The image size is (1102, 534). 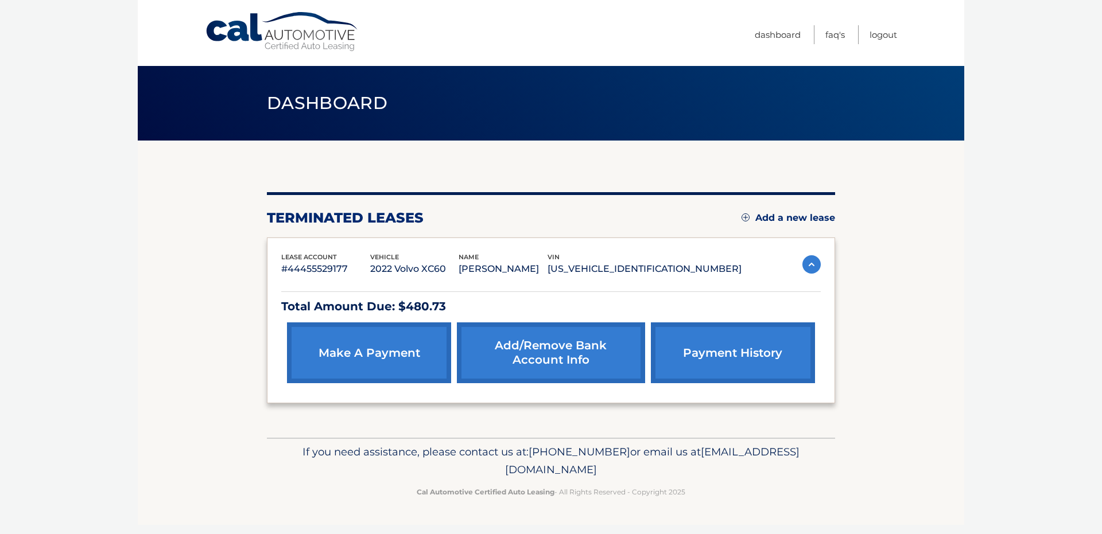 What do you see at coordinates (325, 269) in the screenshot?
I see `p: #44455529177` at bounding box center [325, 269].